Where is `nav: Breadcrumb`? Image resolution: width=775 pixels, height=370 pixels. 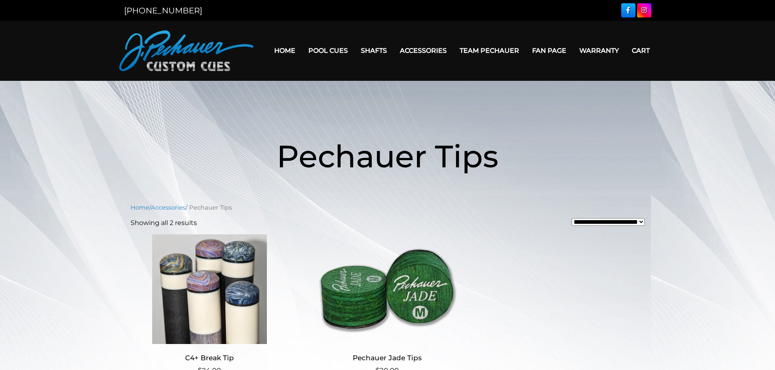
nav: Breadcrumb is located at coordinates (387, 208).